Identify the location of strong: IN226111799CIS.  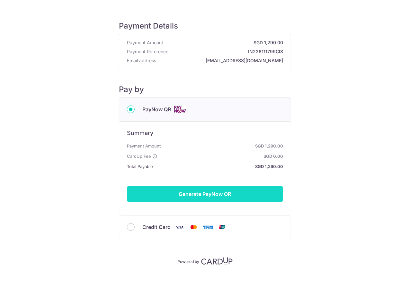
(227, 52).